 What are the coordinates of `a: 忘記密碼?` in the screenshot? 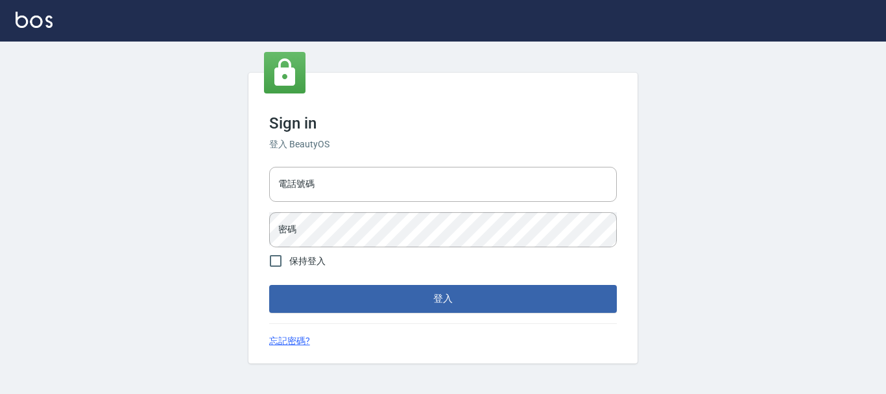 It's located at (289, 340).